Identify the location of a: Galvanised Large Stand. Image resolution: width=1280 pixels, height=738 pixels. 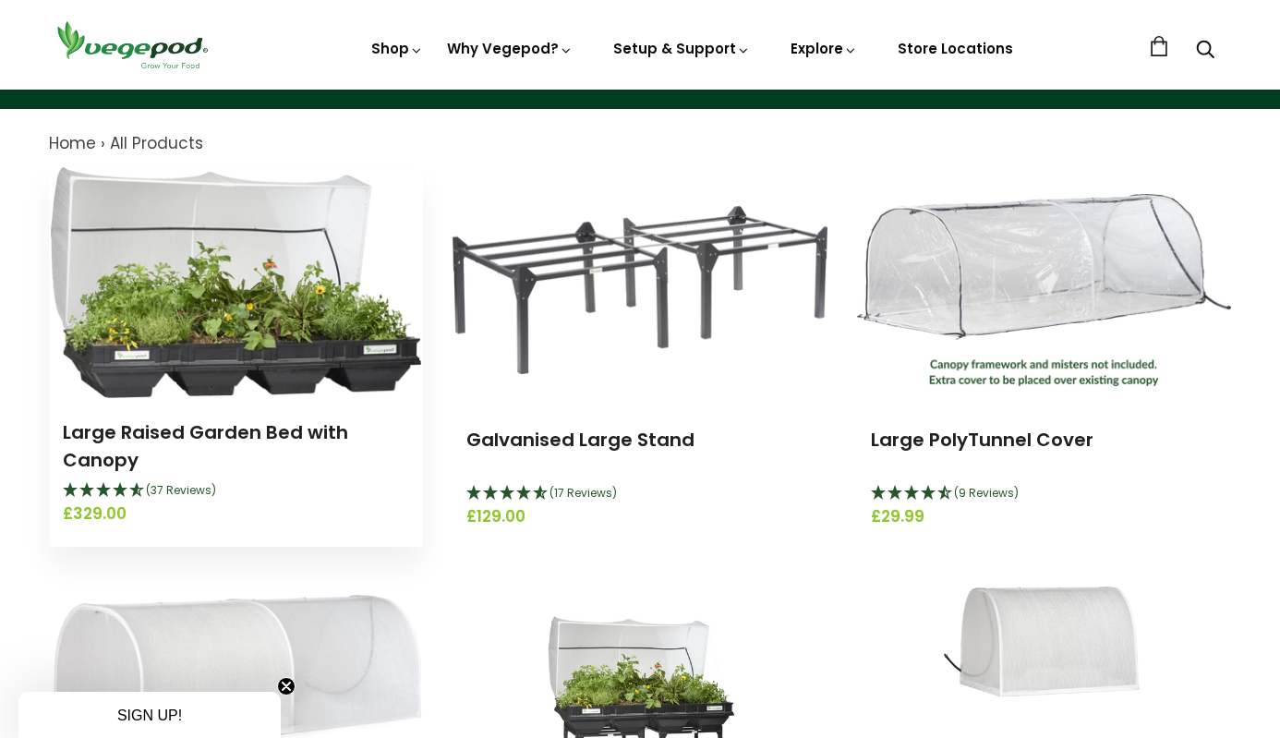
(580, 440).